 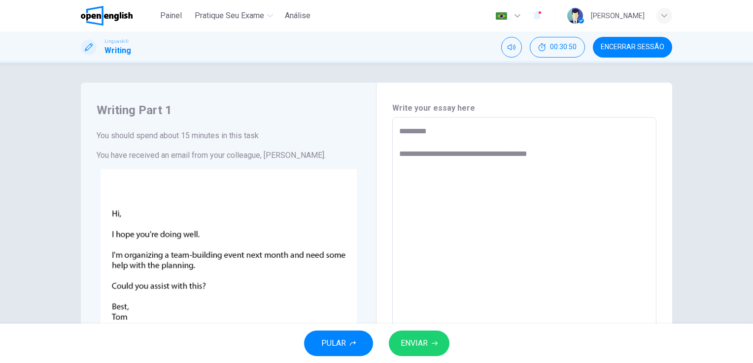 I want to click on button: Encerrar Sessão, so click(x=632, y=47).